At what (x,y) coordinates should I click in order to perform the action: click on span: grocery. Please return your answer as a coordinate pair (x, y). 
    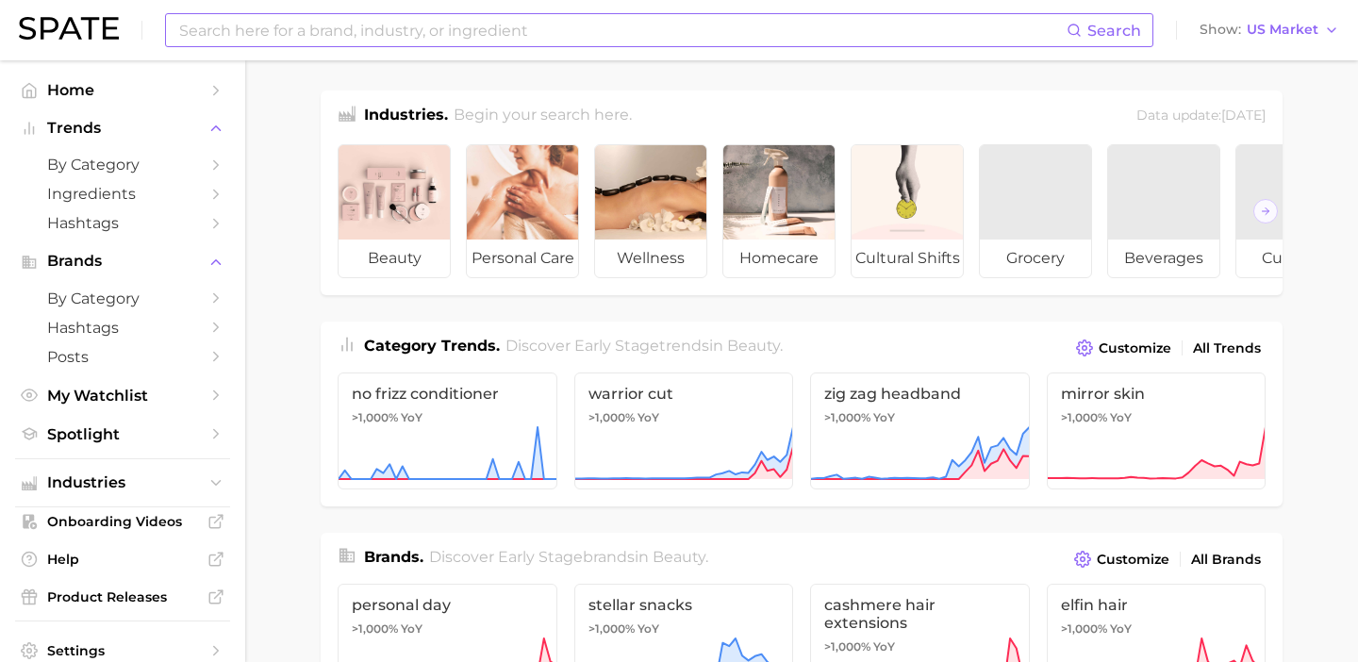
    Looking at the image, I should click on (1035, 258).